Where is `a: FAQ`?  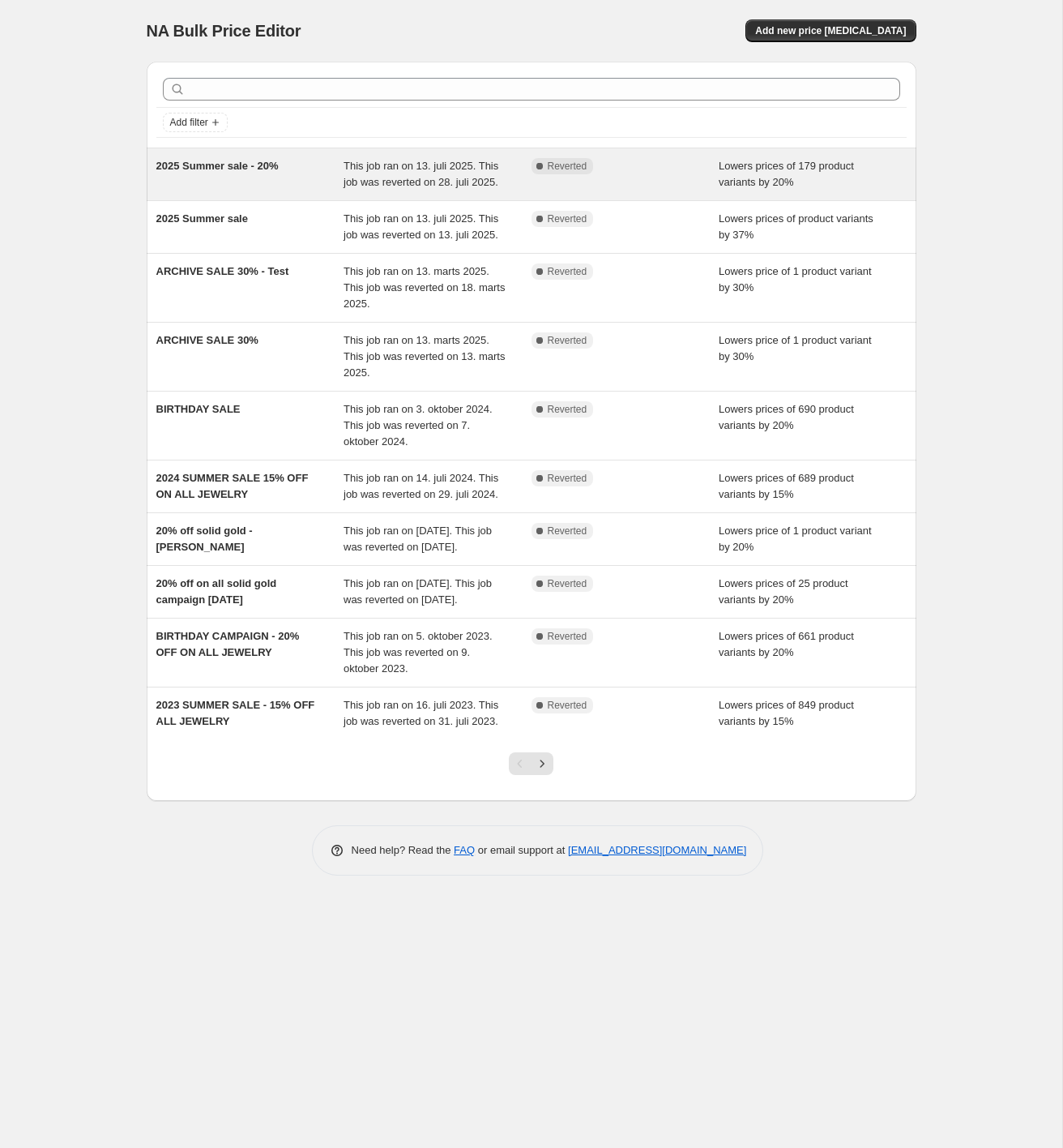 a: FAQ is located at coordinates (464, 850).